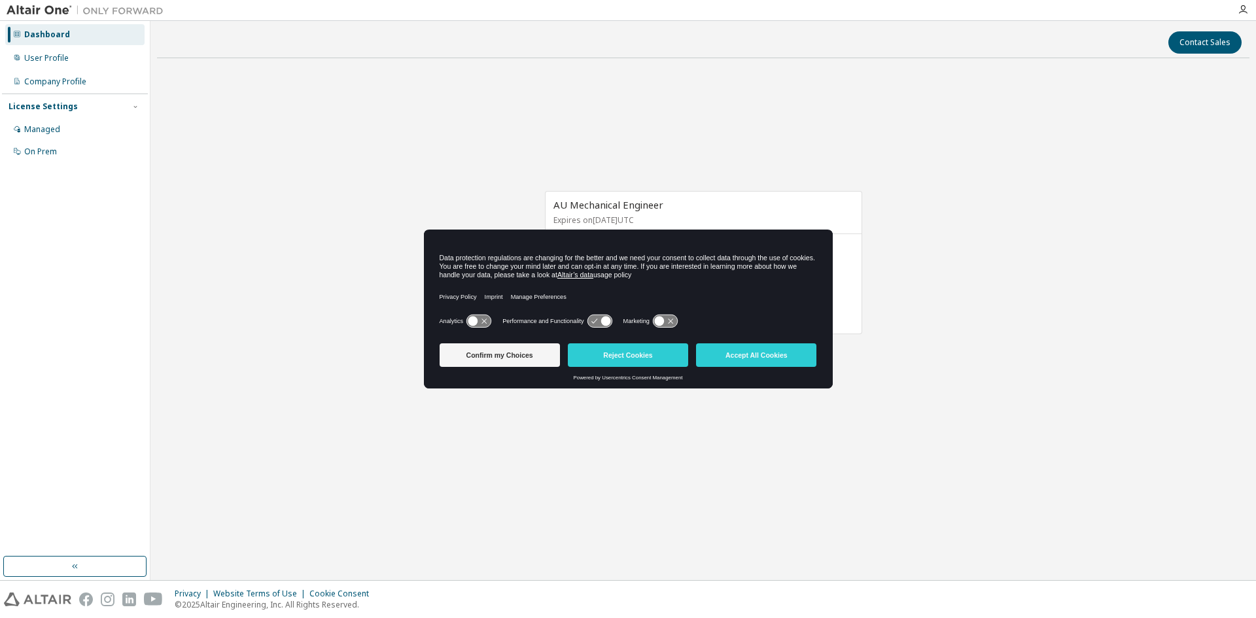 The height and width of the screenshot is (618, 1256). Describe the element at coordinates (47, 35) in the screenshot. I see `div: Dashboard` at that location.